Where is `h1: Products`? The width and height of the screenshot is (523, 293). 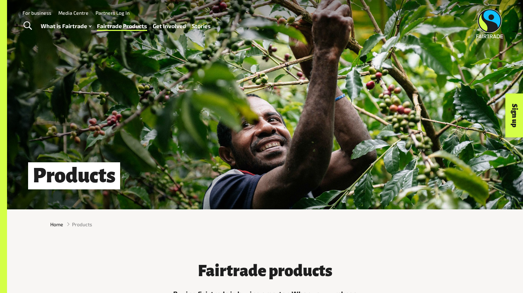
h1: Products is located at coordinates (74, 176).